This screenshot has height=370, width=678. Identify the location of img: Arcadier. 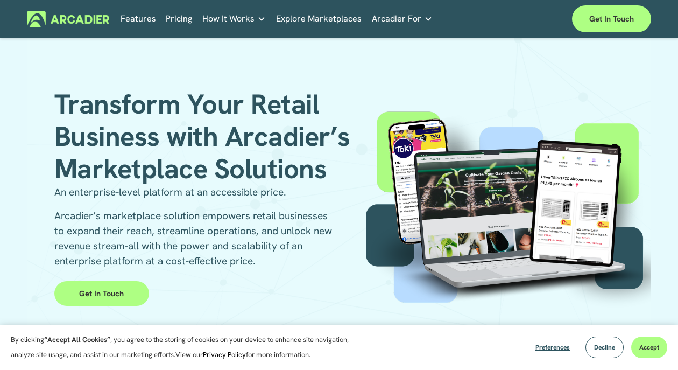
(68, 19).